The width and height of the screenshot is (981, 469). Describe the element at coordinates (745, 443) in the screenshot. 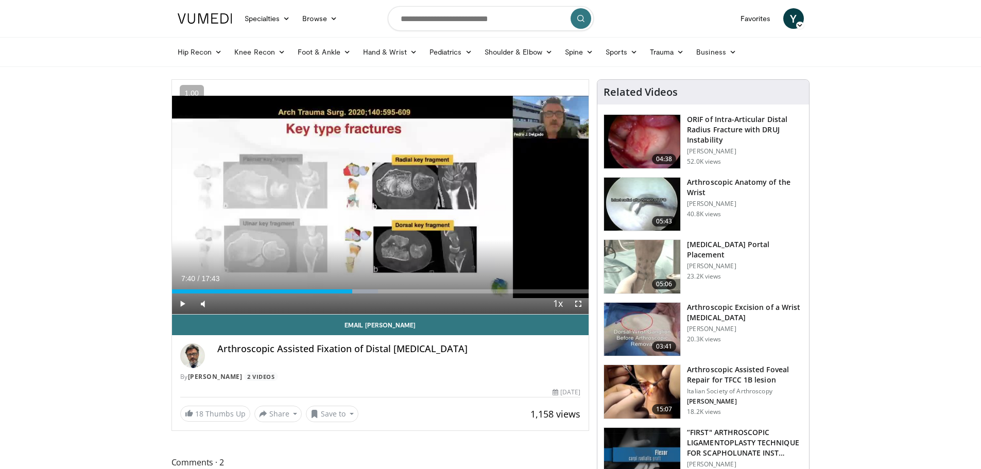

I see `h3: “FIRST" ARTHROSCOPIC LIGAMENTOPLASTY TECHNIQUE FOR SCAPHOLUNATE INST…` at that location.